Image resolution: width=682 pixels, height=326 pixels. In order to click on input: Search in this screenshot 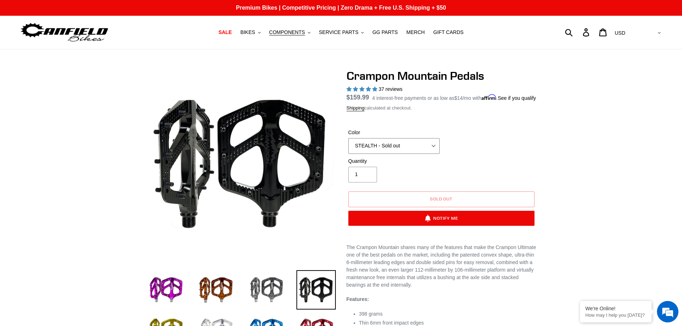, I will do `click(578, 32)`.